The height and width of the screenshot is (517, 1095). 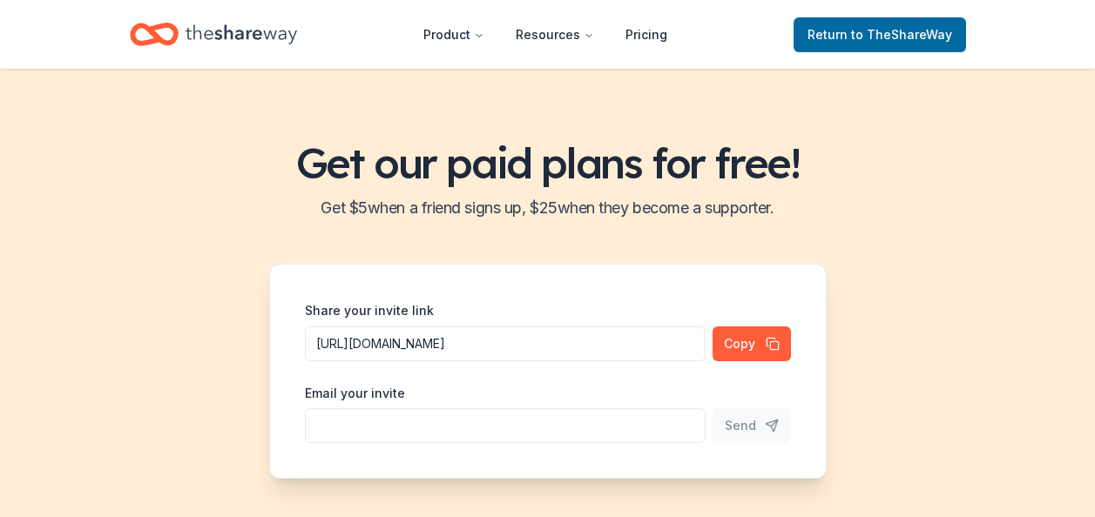 I want to click on label: Email your invite, so click(x=355, y=394).